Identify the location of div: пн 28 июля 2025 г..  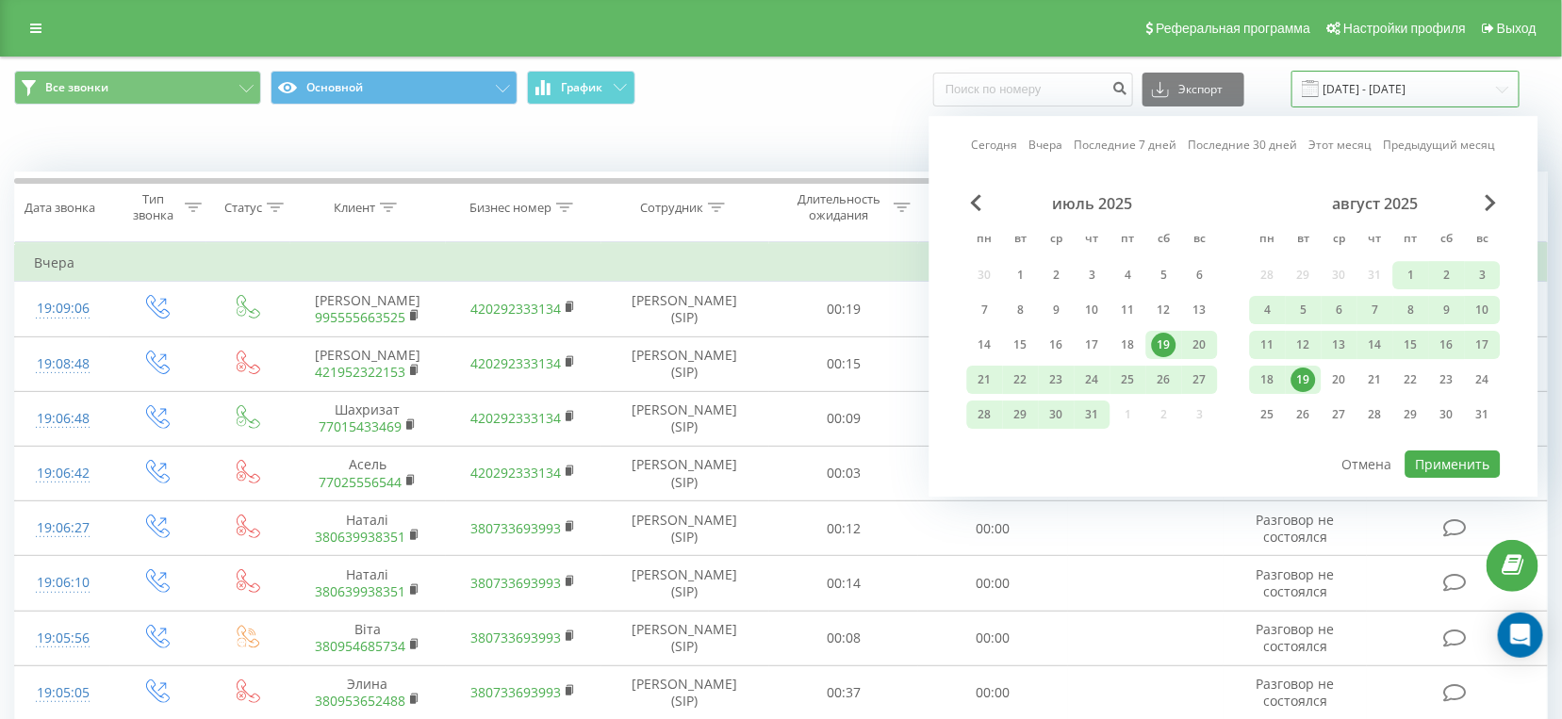
(985, 415).